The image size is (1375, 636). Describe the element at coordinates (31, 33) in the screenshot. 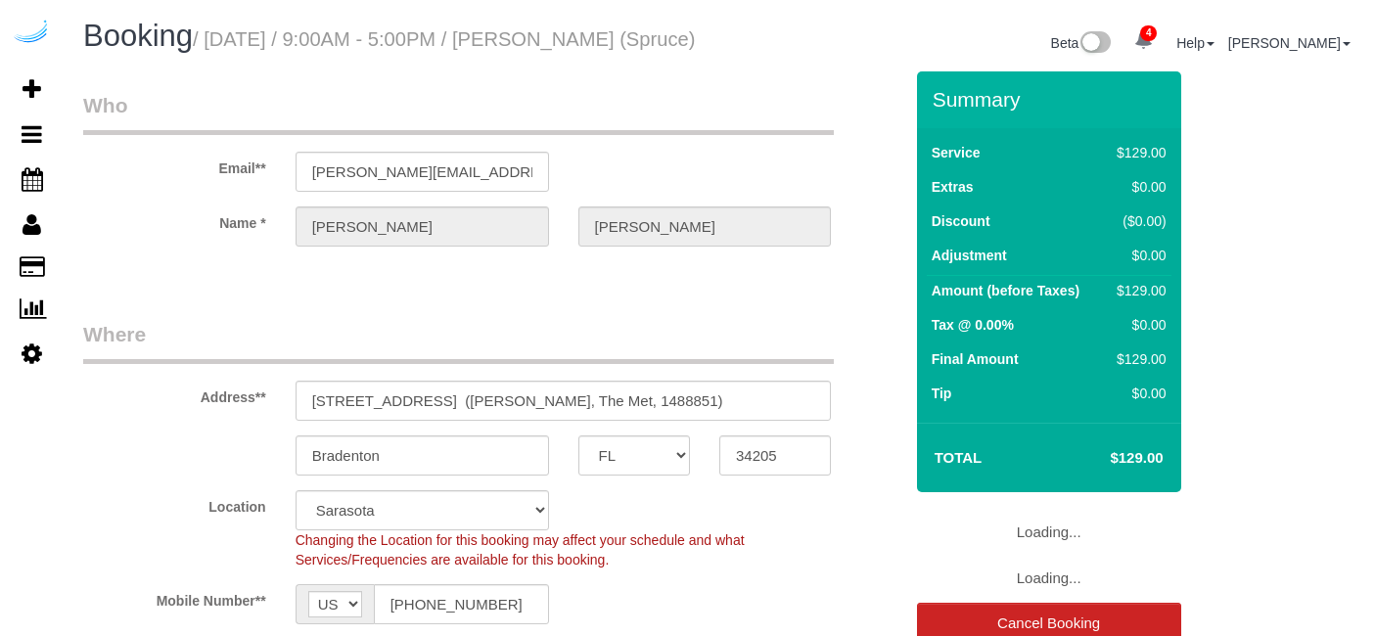

I see `a: Automaid Logo` at that location.